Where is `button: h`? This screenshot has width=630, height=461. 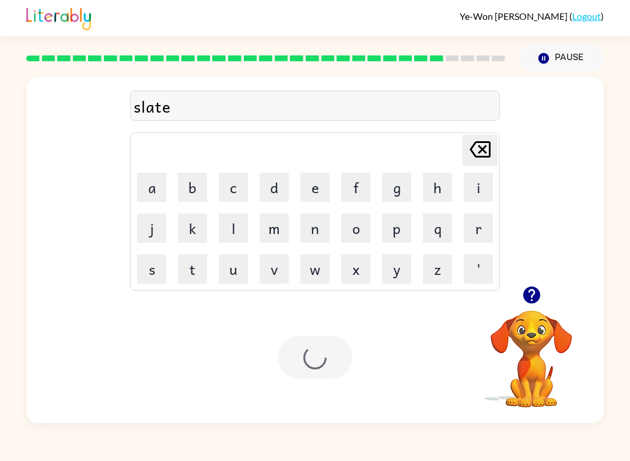
button: h is located at coordinates (438, 187).